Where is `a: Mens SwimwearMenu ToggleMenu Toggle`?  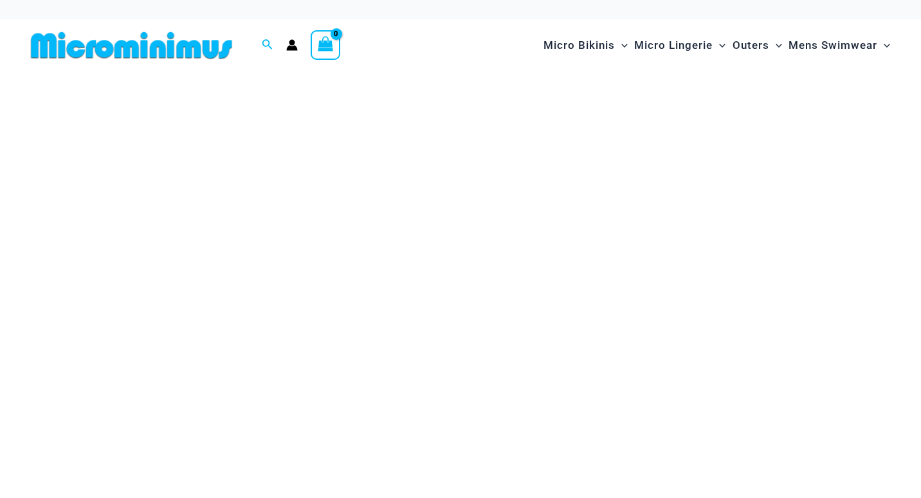 a: Mens SwimwearMenu ToggleMenu Toggle is located at coordinates (839, 45).